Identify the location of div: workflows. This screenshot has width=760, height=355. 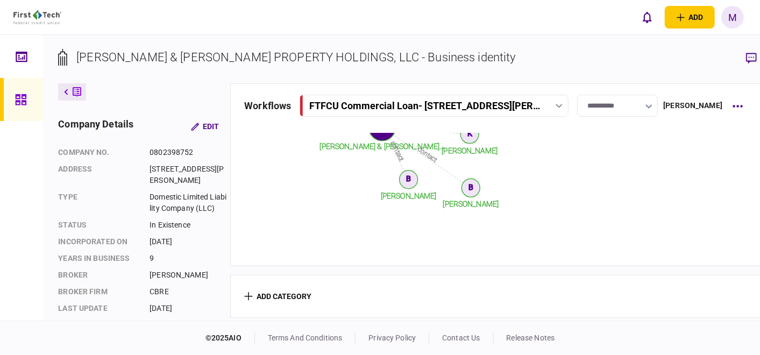
(267, 105).